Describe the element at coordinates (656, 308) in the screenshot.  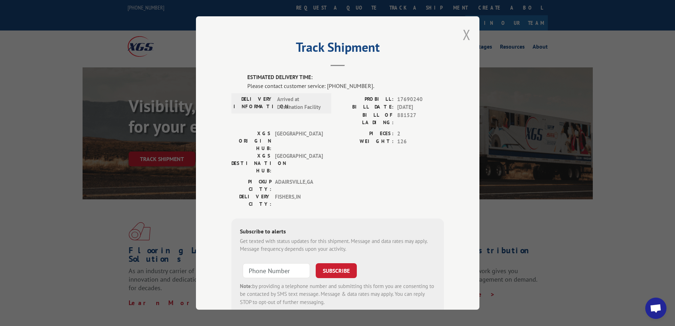
I see `div: Open chat` at that location.